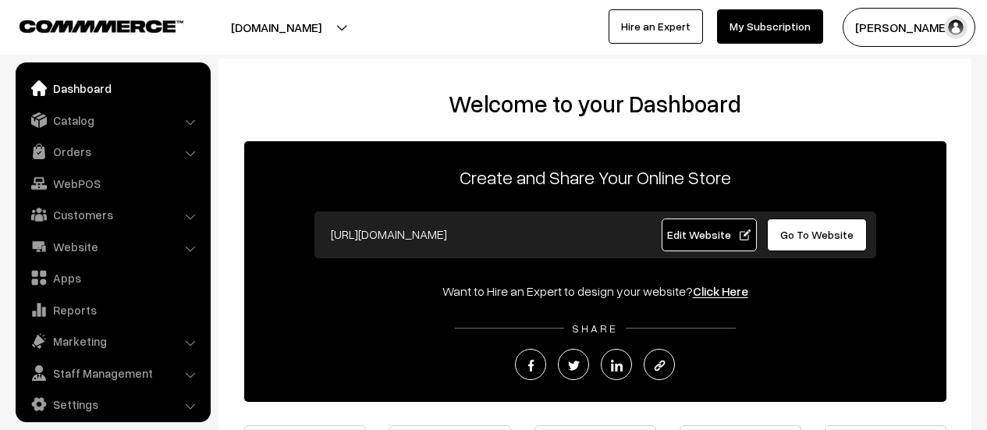 The width and height of the screenshot is (987, 430). What do you see at coordinates (112, 373) in the screenshot?
I see `a: Staff Management` at bounding box center [112, 373].